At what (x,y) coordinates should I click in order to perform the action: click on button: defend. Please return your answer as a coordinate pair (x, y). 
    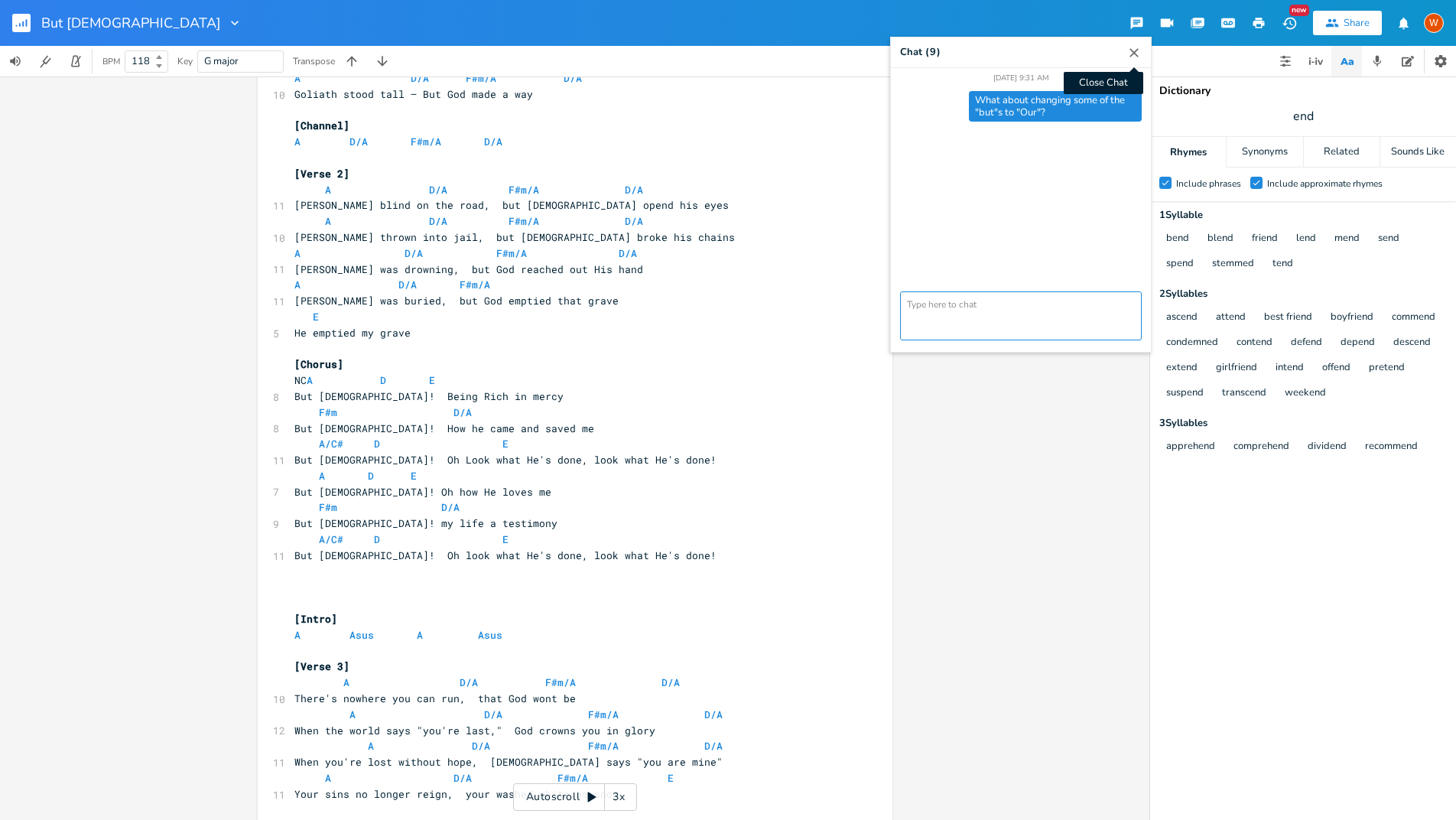
    Looking at the image, I should click on (1307, 342).